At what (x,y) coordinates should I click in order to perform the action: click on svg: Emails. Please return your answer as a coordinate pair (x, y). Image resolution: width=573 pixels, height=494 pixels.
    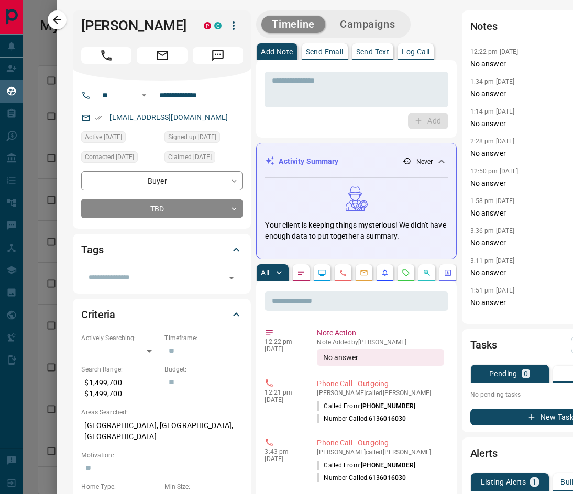
    Looking at the image, I should click on (364, 273).